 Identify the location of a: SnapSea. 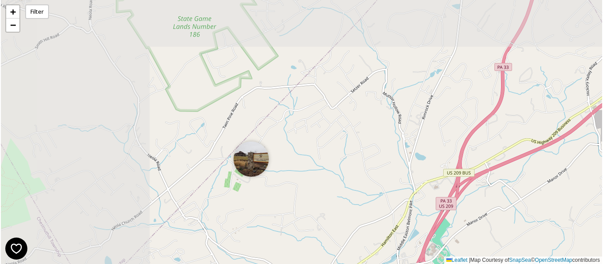
(519, 260).